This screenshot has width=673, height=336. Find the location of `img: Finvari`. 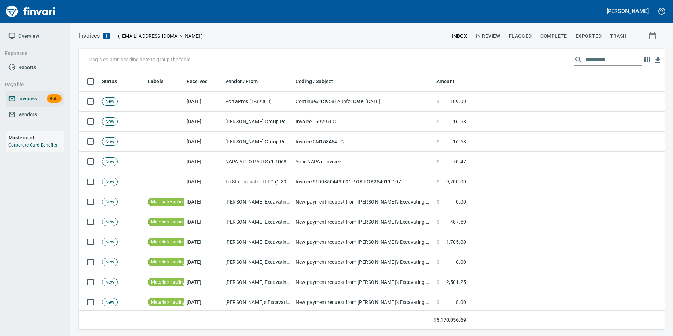

img: Finvari is located at coordinates (31, 11).